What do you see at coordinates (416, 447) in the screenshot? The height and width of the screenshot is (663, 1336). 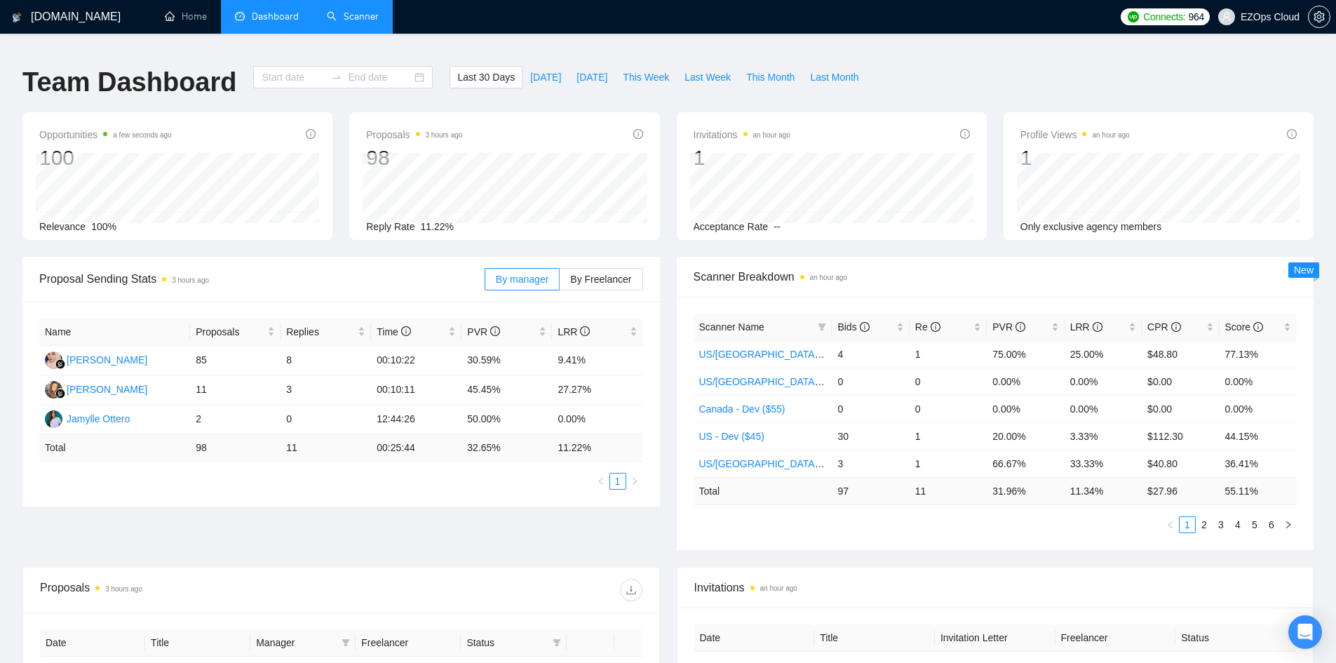 I see `td: 00:25:44` at bounding box center [416, 447].